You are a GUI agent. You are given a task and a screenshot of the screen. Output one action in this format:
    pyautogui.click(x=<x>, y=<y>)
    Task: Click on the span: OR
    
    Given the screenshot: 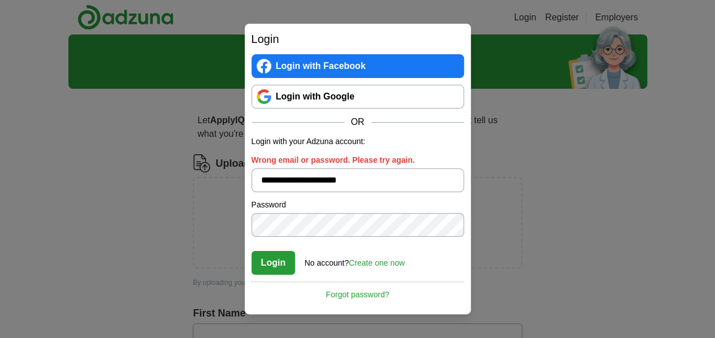 What is the action you would take?
    pyautogui.click(x=358, y=122)
    